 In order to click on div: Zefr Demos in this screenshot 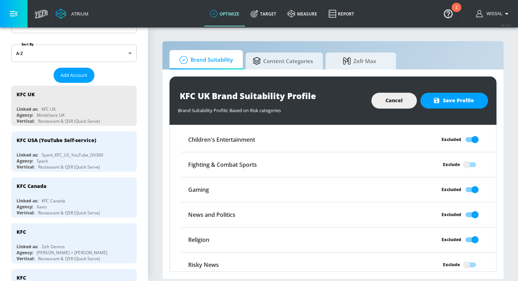, I will do `click(53, 246)`.